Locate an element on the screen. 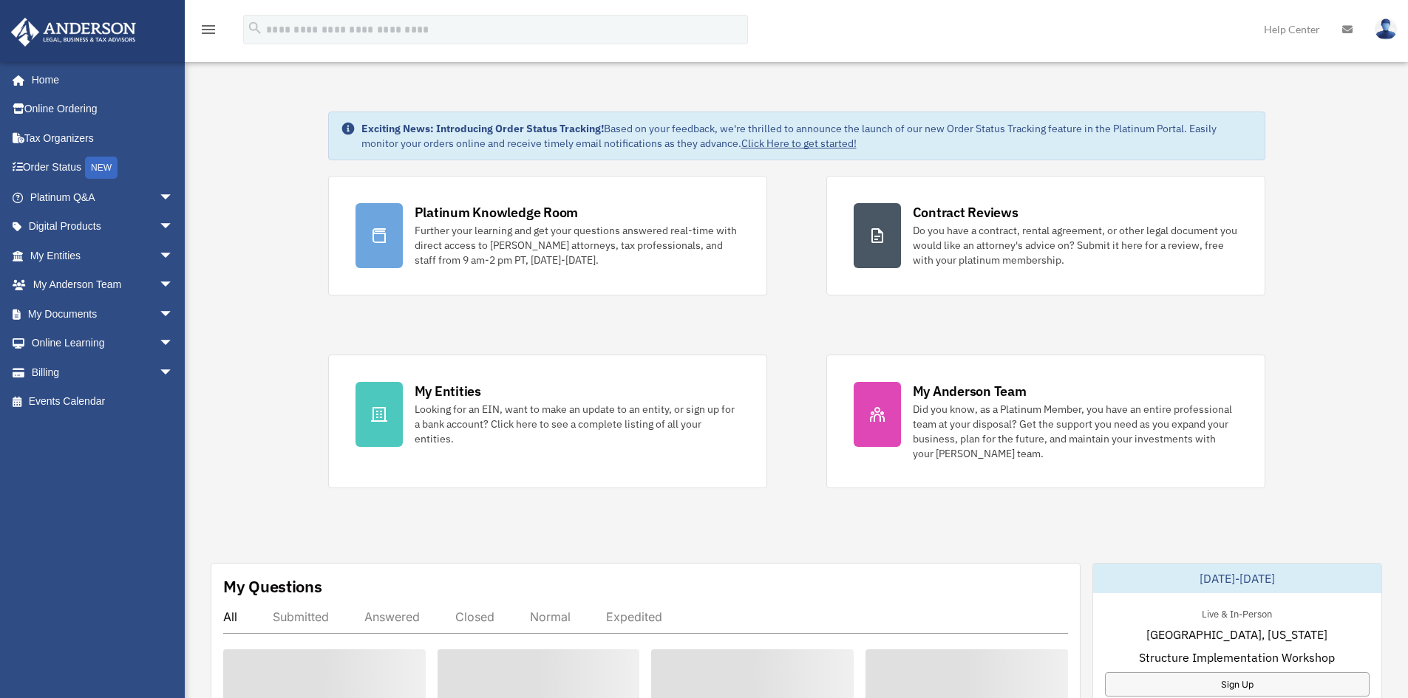 This screenshot has height=698, width=1408. div: NEW is located at coordinates (101, 168).